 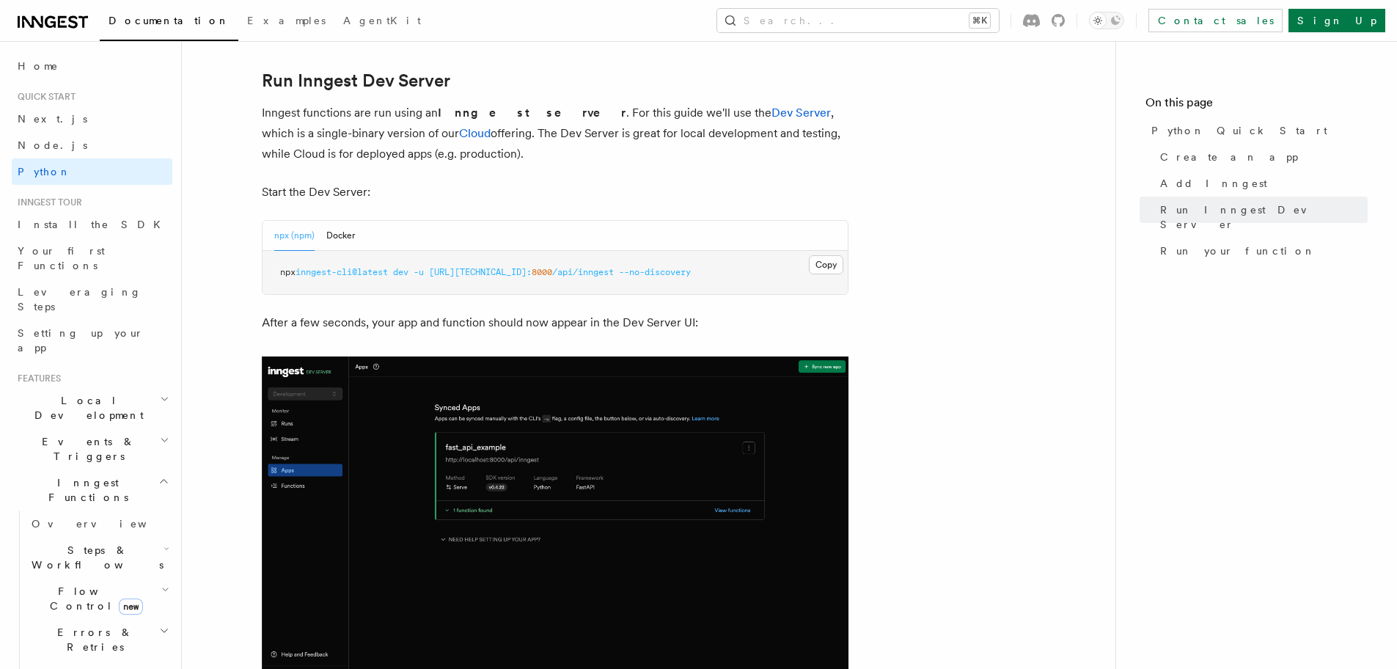 What do you see at coordinates (92, 258) in the screenshot?
I see `a: Your first Functions` at bounding box center [92, 258].